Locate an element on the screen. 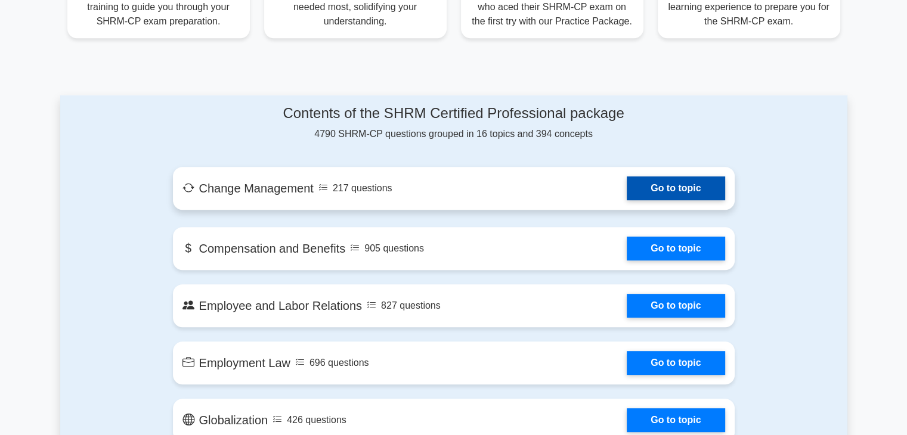 This screenshot has width=907, height=435. div: 4790 SHRM-CP questions grouped in 16 topics and 394 concepts is located at coordinates (454, 123).